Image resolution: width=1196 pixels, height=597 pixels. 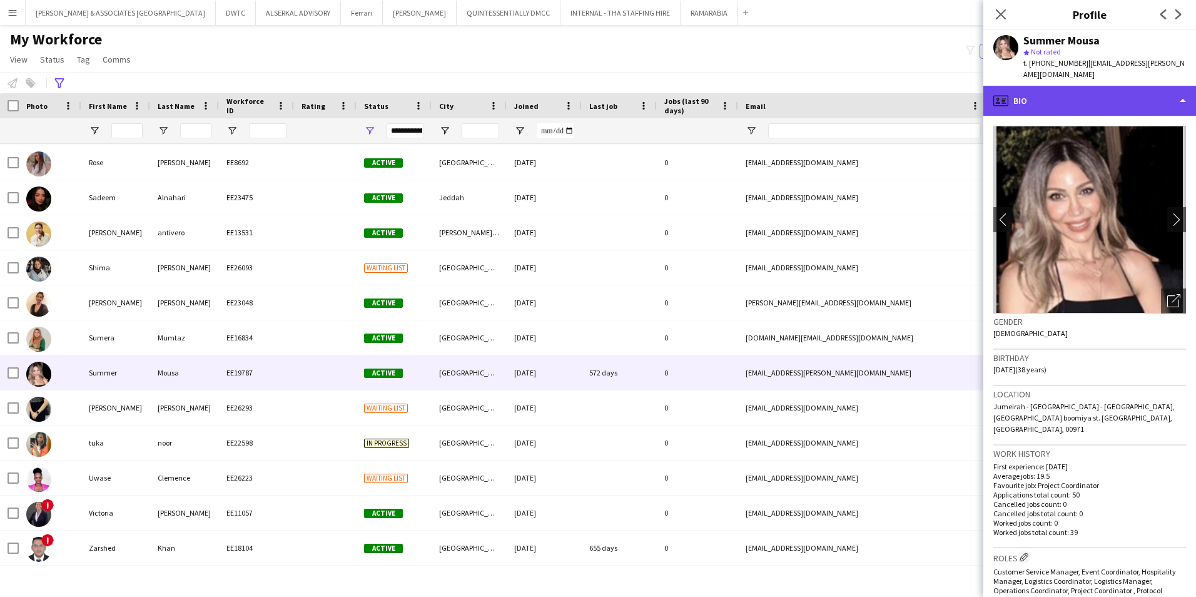 I want to click on div: EE26223, so click(x=257, y=477).